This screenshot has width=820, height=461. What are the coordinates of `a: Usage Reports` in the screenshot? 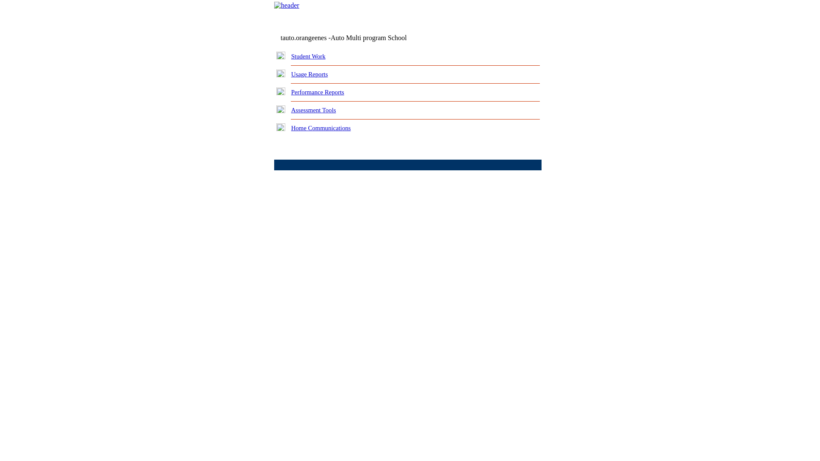 It's located at (310, 74).